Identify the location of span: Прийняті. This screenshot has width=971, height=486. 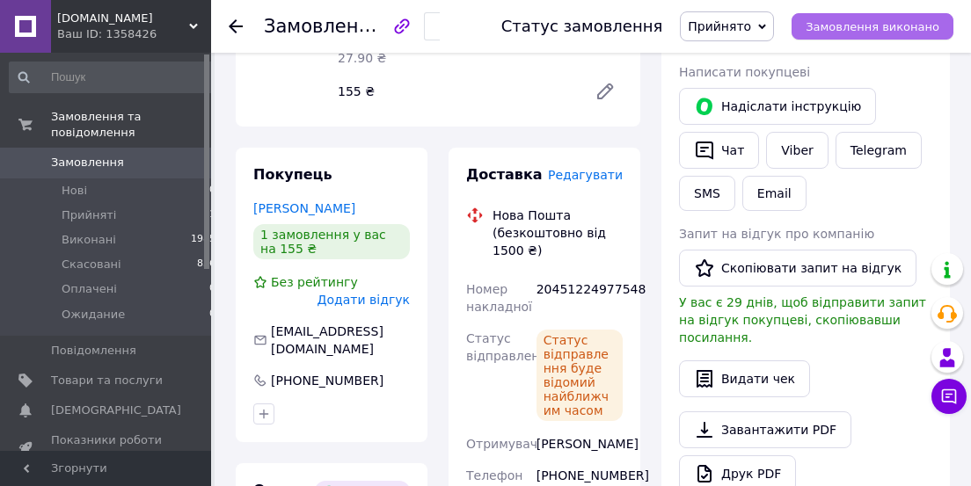
(89, 215).